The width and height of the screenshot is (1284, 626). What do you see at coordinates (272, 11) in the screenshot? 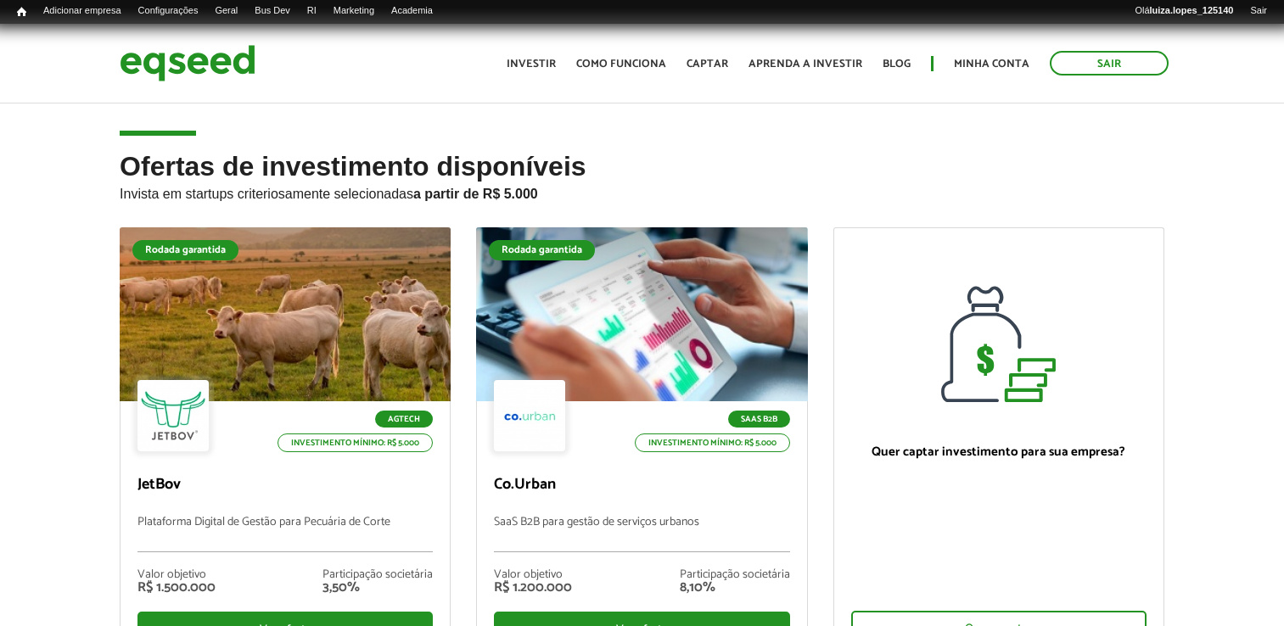
I see `a: Bus Dev` at bounding box center [272, 11].